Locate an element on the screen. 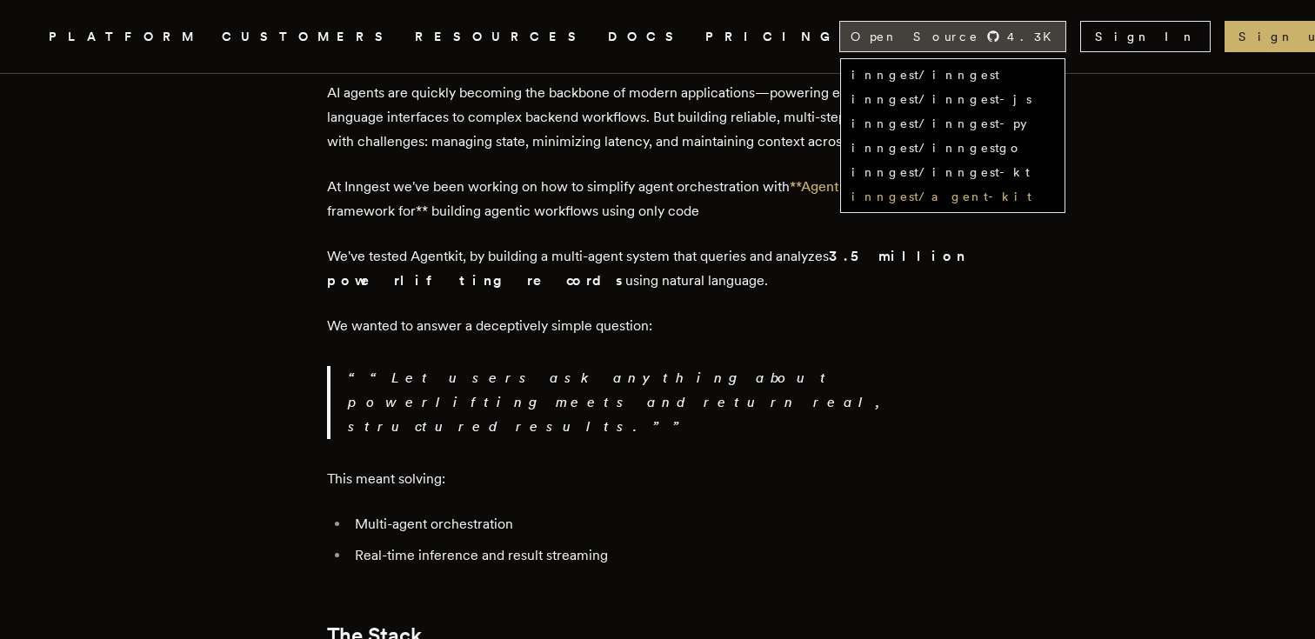  a: inngest/inngest is located at coordinates (926, 75).